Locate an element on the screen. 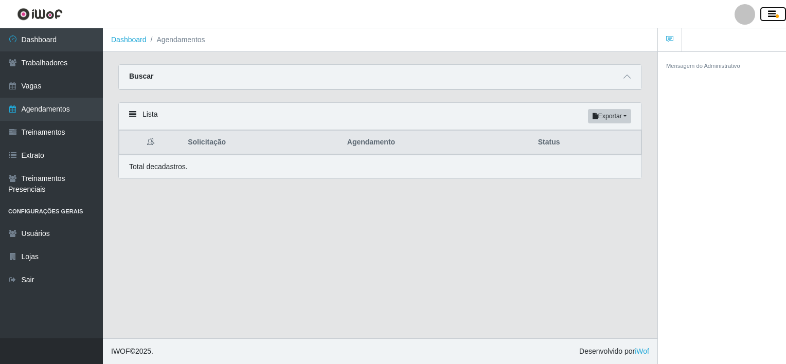 Image resolution: width=786 pixels, height=364 pixels. th: Agendamento is located at coordinates (436, 142).